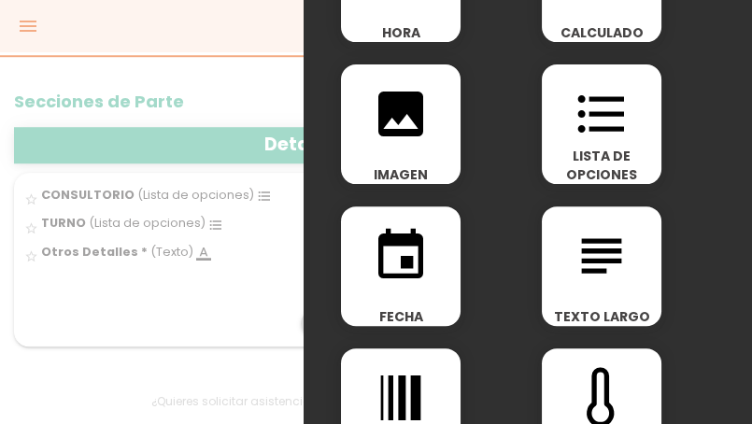 Image resolution: width=752 pixels, height=424 pixels. Describe the element at coordinates (401, 114) in the screenshot. I see `i: image` at that location.